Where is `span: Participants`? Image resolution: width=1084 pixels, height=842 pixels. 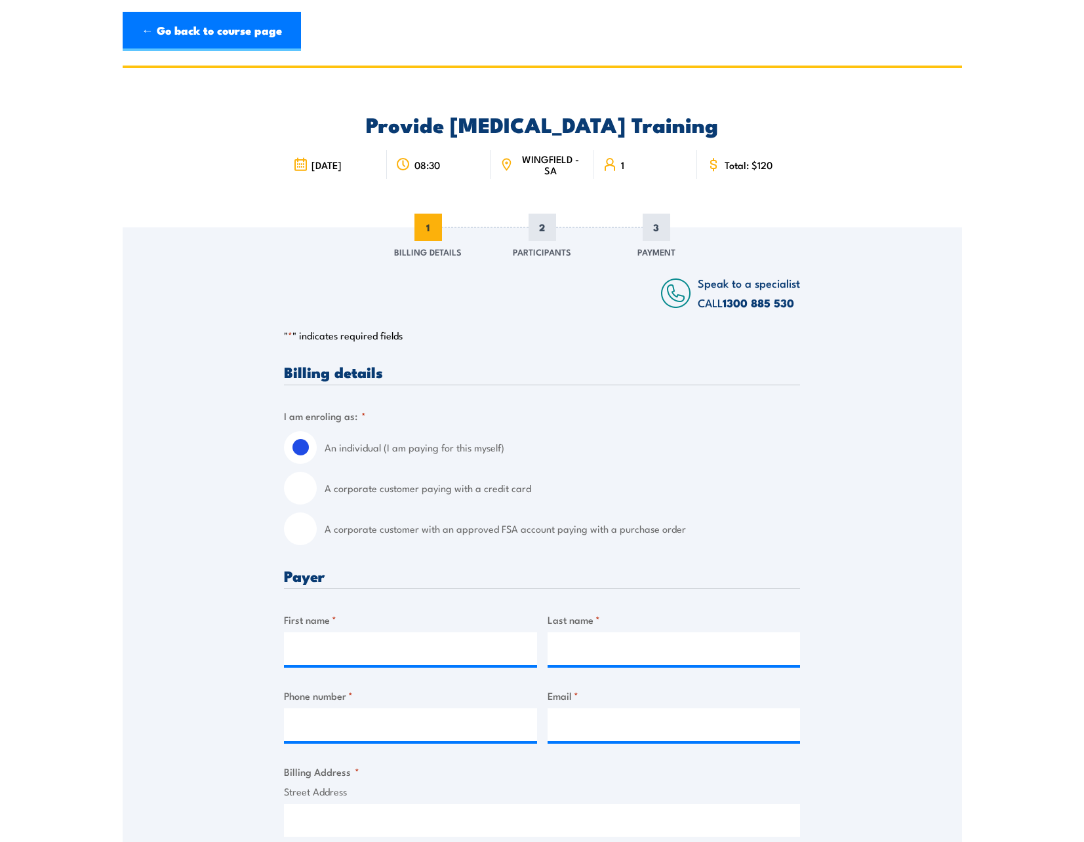
span: Participants is located at coordinates (541, 252).